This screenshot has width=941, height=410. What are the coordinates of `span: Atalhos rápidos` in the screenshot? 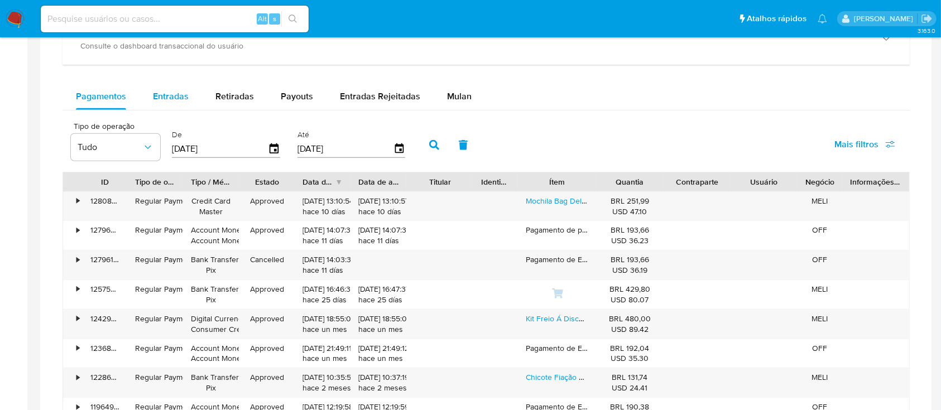 It's located at (776, 18).